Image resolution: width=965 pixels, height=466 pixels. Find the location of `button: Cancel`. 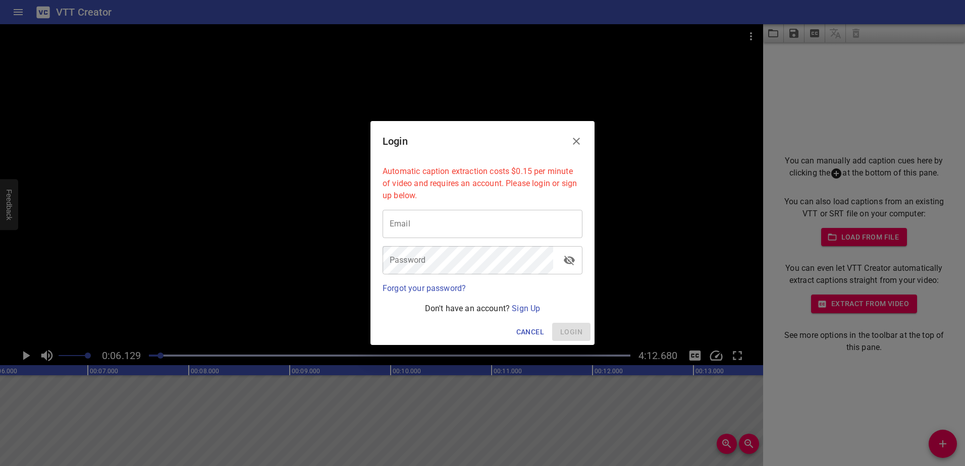

button: Cancel is located at coordinates (530, 332).